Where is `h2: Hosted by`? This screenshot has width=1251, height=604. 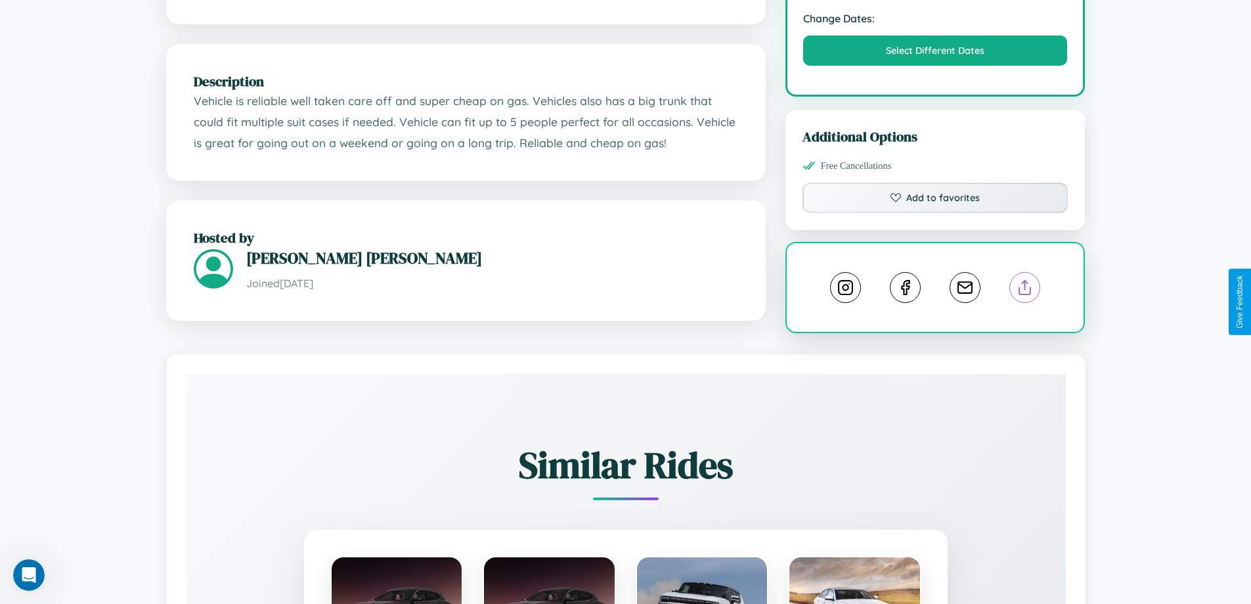 h2: Hosted by is located at coordinates (466, 237).